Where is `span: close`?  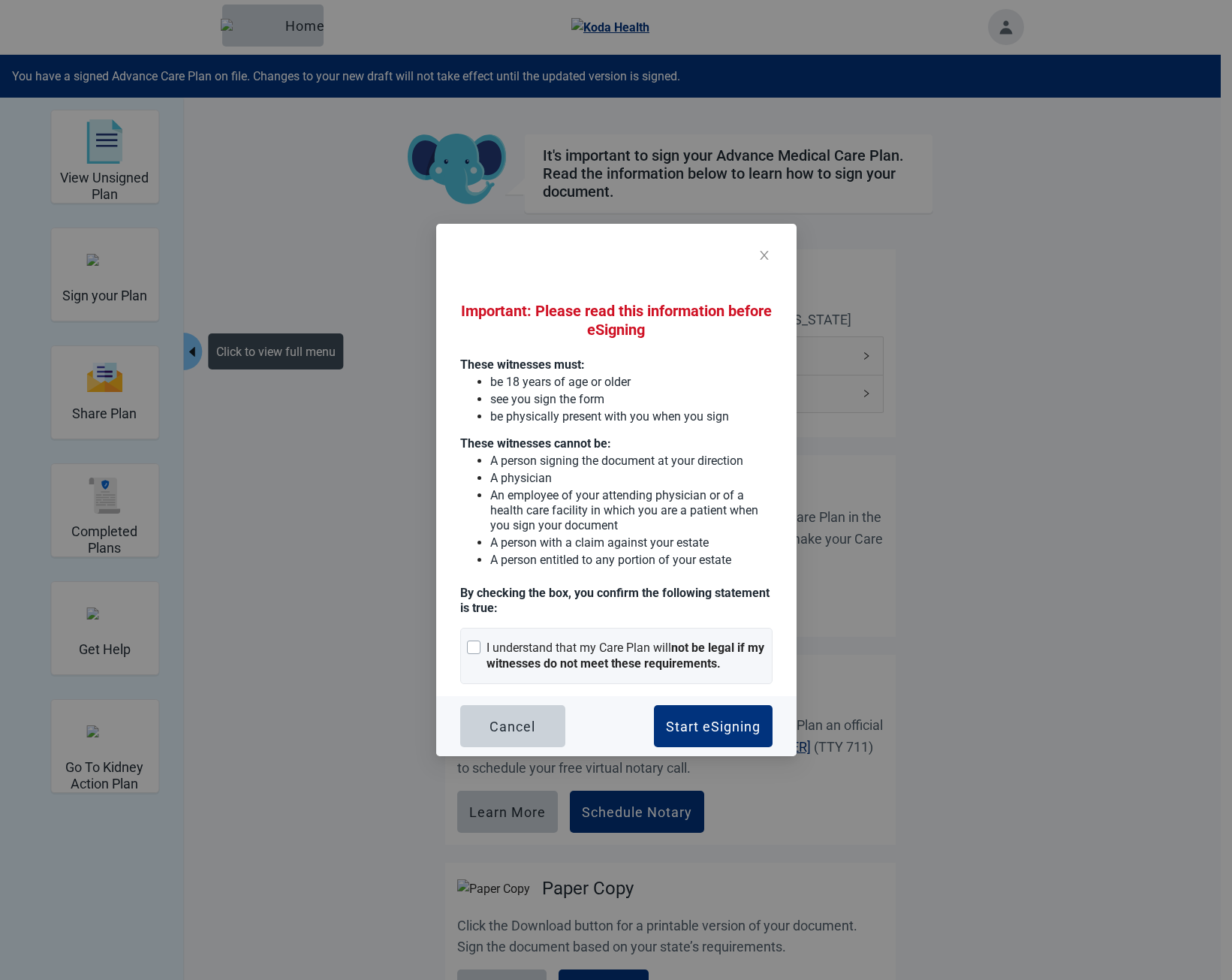 span: close is located at coordinates (764, 255).